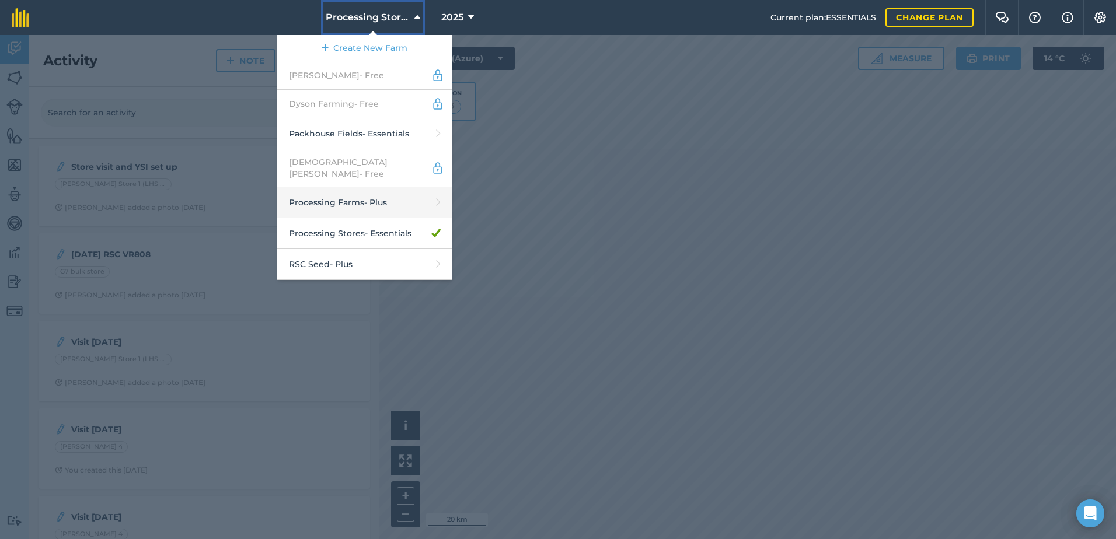  Describe the element at coordinates (365, 264) in the screenshot. I see `a: RSC Seed- Plus` at that location.